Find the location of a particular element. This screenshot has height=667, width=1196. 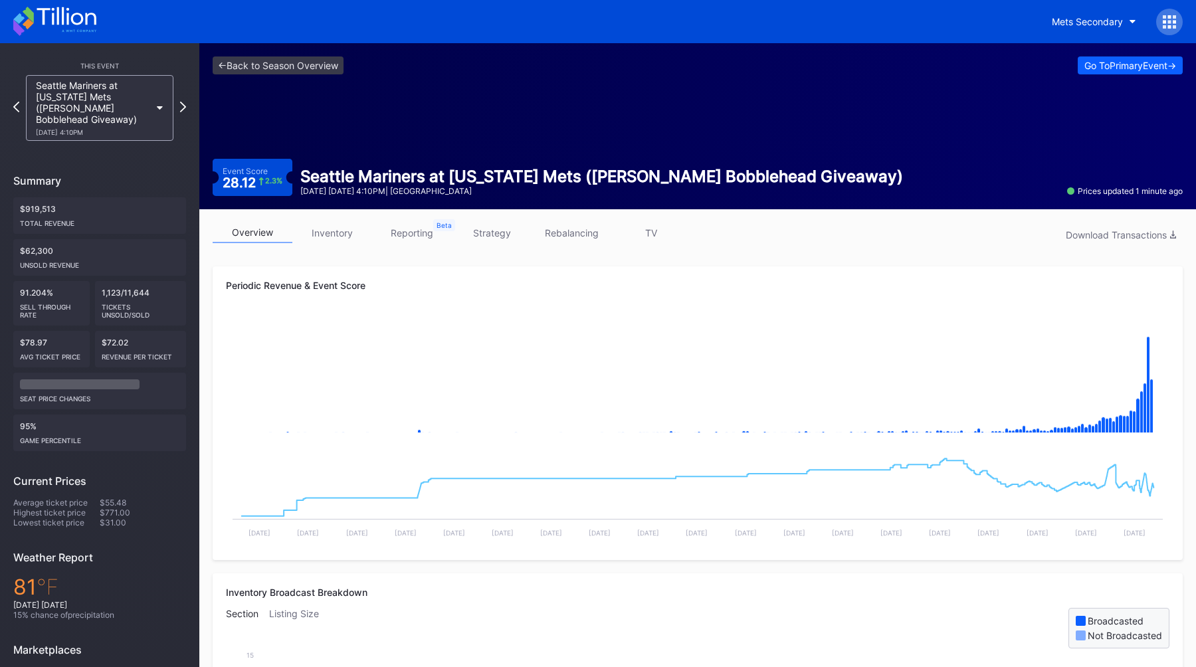

div: Download Transactions is located at coordinates (1121, 235).